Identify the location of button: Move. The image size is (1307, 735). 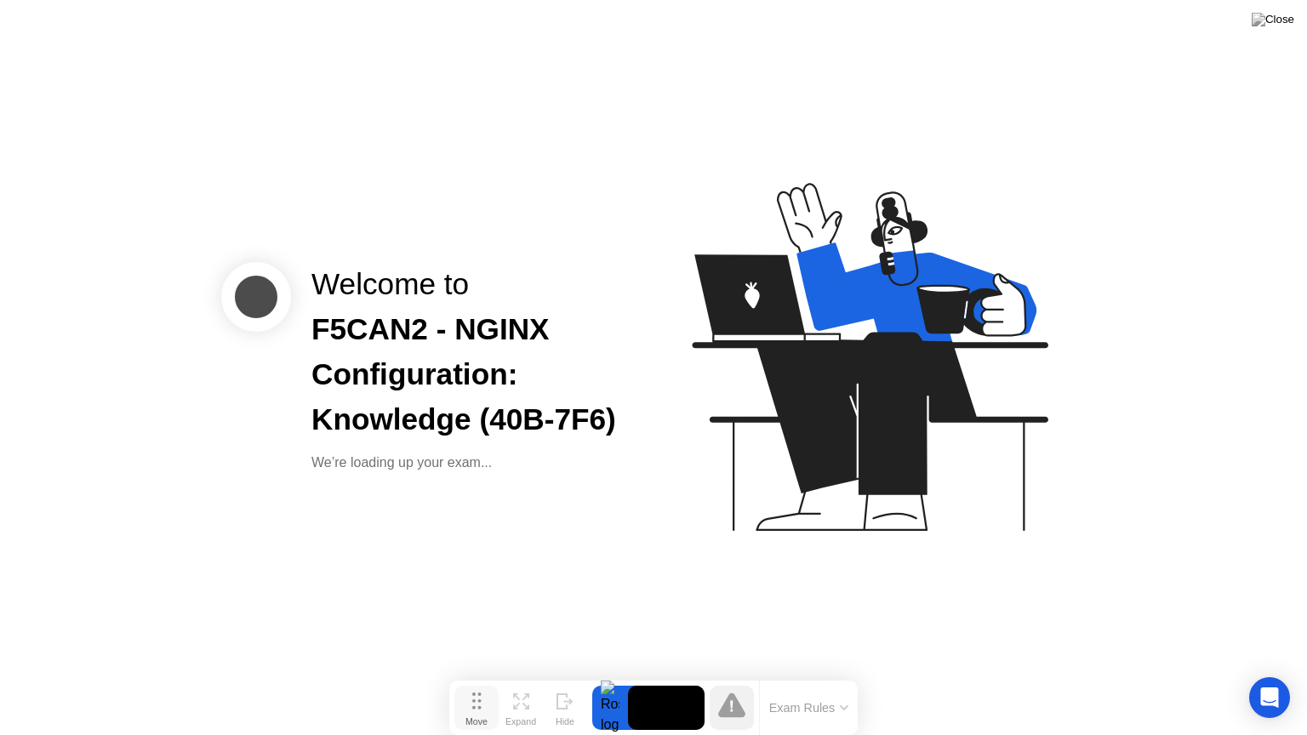
(477, 708).